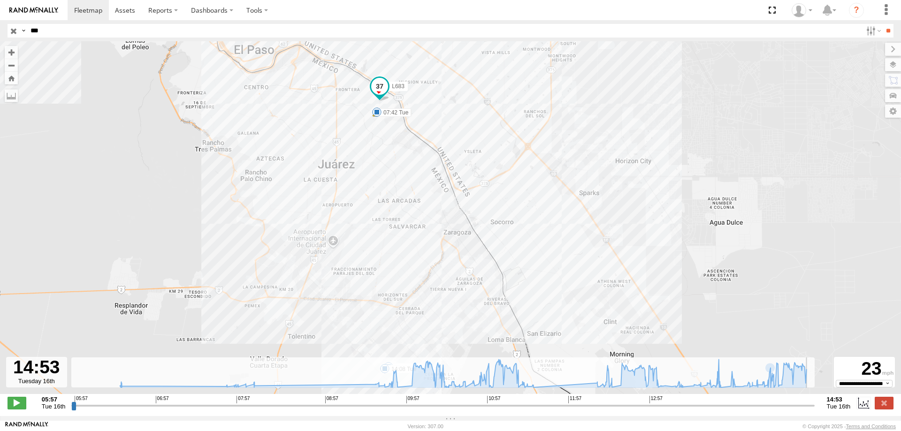 This screenshot has height=431, width=901. I want to click on label: Search Query, so click(23, 31).